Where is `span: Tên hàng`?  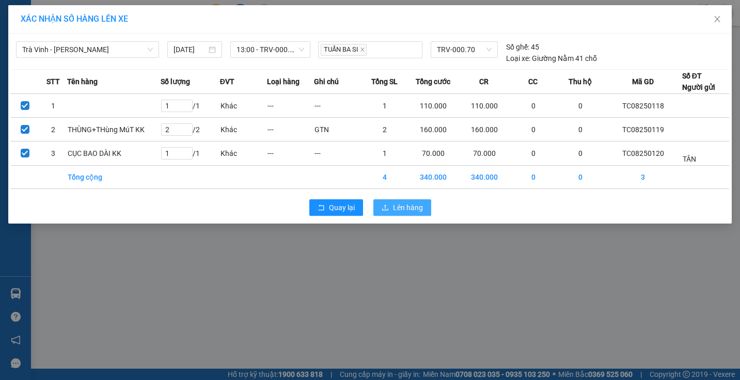 span: Tên hàng is located at coordinates (82, 82).